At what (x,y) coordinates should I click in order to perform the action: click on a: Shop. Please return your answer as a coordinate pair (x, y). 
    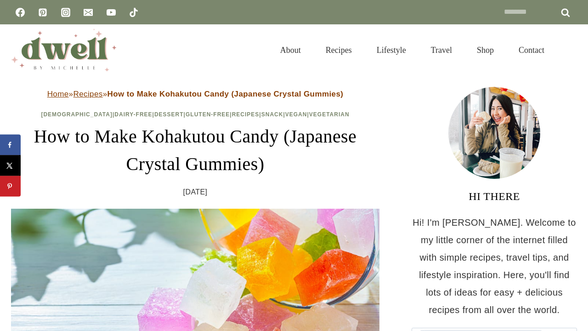
    Looking at the image, I should click on (485, 50).